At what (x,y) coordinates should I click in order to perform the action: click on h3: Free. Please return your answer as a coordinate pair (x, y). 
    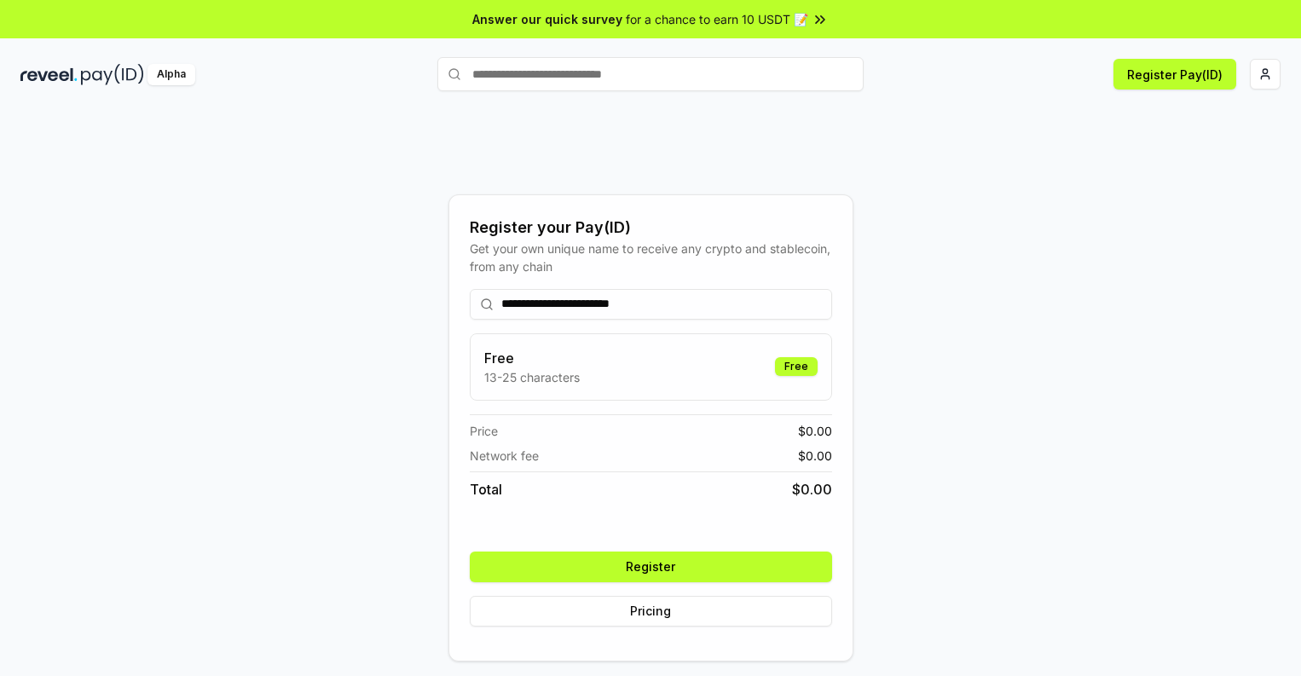
    Looking at the image, I should click on (532, 358).